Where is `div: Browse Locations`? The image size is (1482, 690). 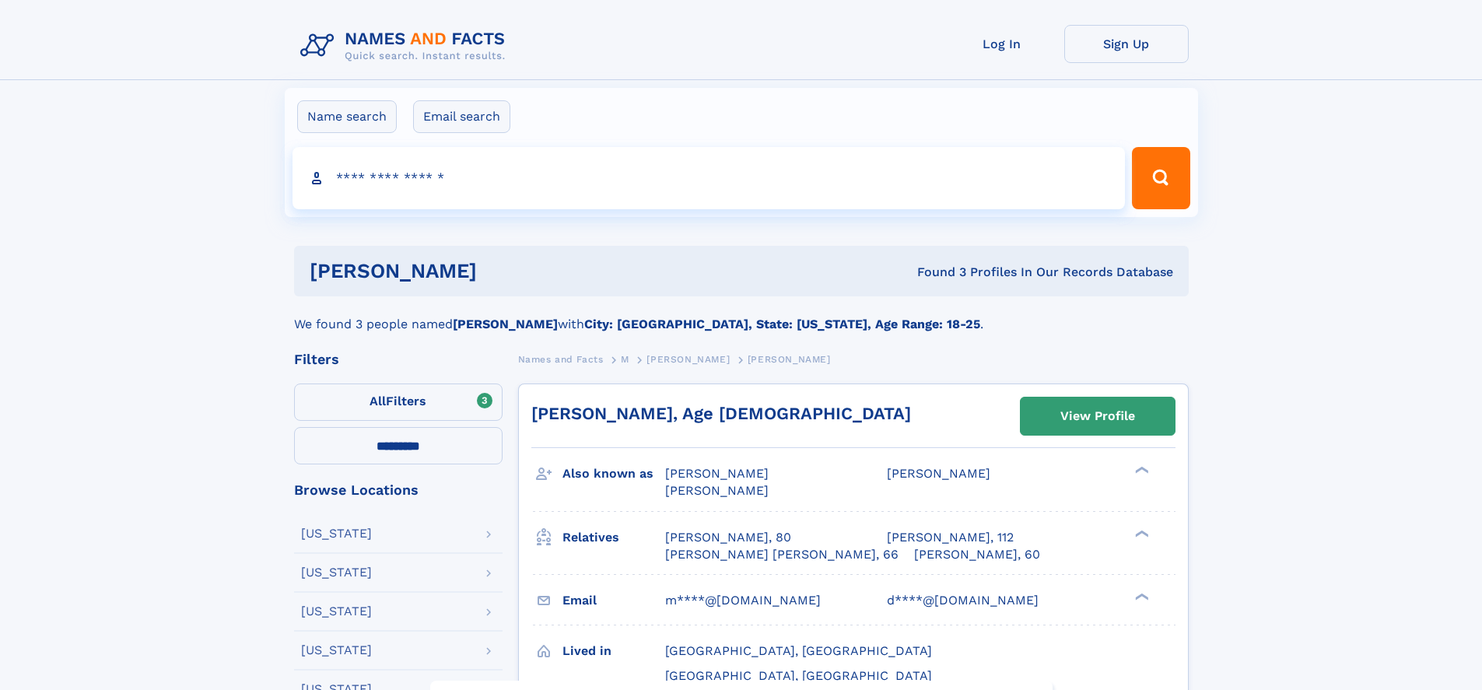
div: Browse Locations is located at coordinates (398, 490).